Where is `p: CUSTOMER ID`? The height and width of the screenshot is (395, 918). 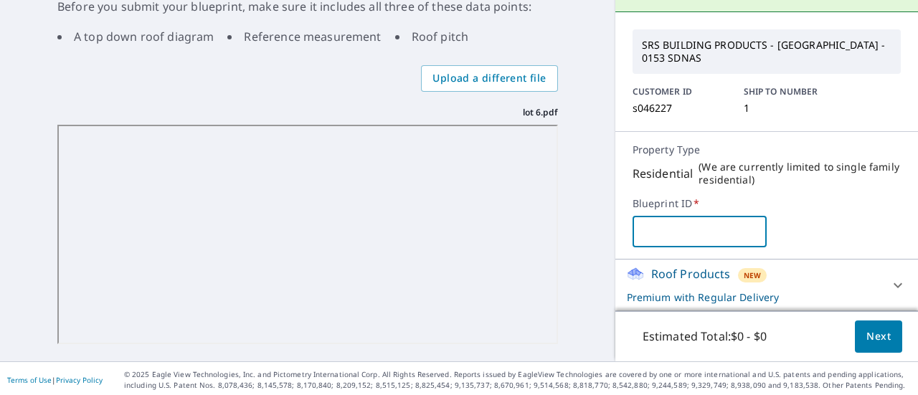
p: CUSTOMER ID is located at coordinates (679, 92).